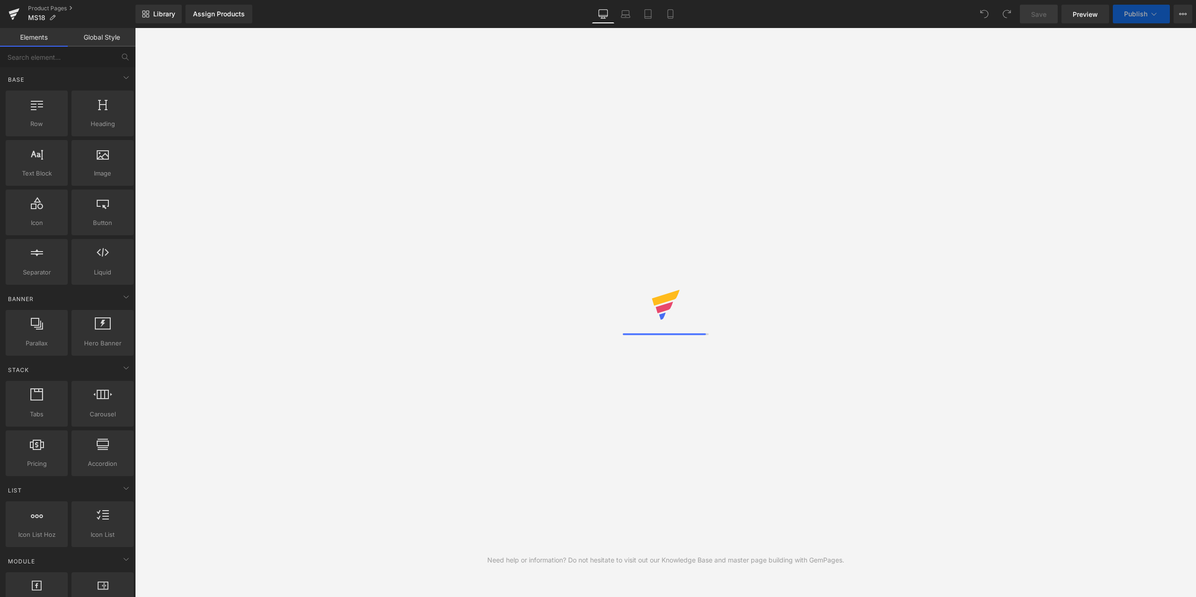  Describe the element at coordinates (1182, 14) in the screenshot. I see `button: More` at that location.